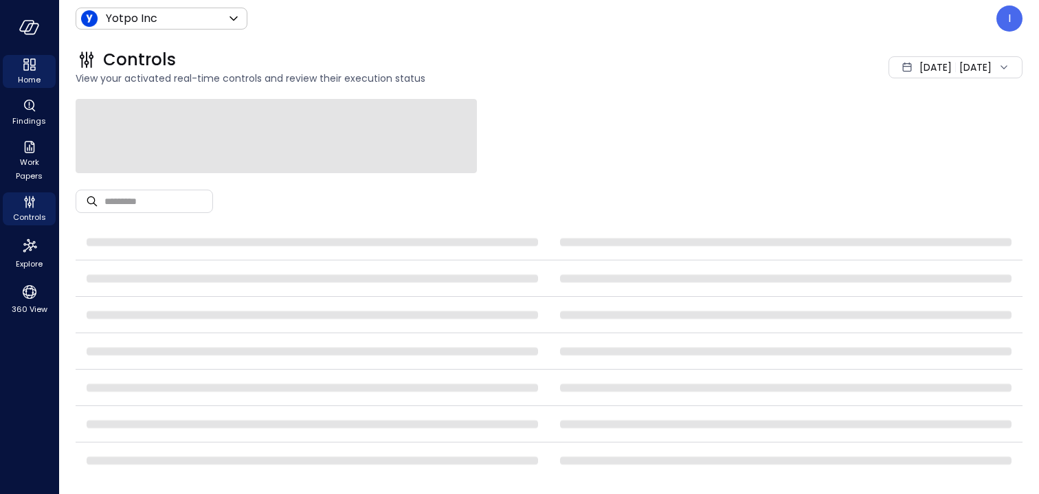  What do you see at coordinates (29, 80) in the screenshot?
I see `span: Home` at bounding box center [29, 80].